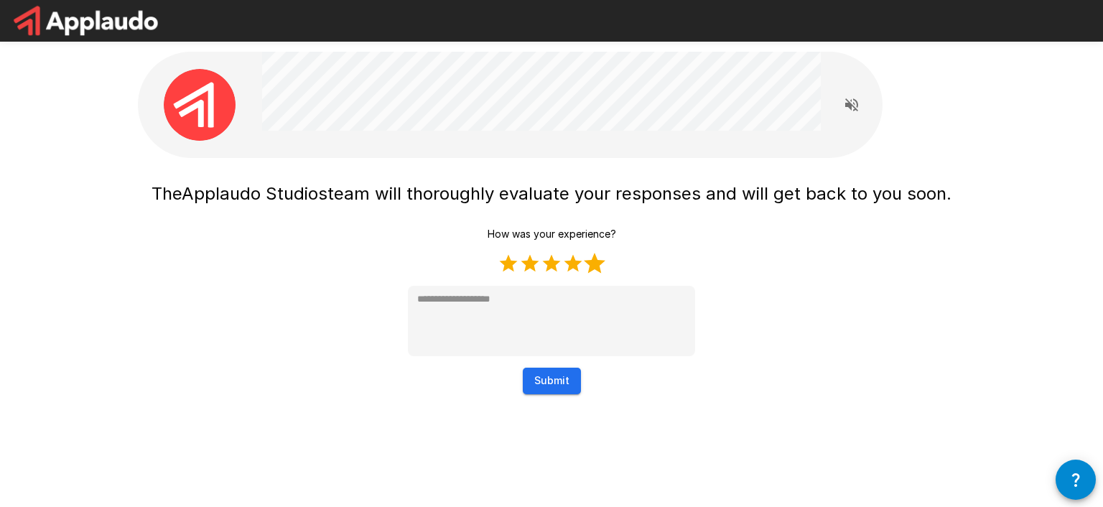 This screenshot has width=1103, height=507. I want to click on span: The, so click(167, 193).